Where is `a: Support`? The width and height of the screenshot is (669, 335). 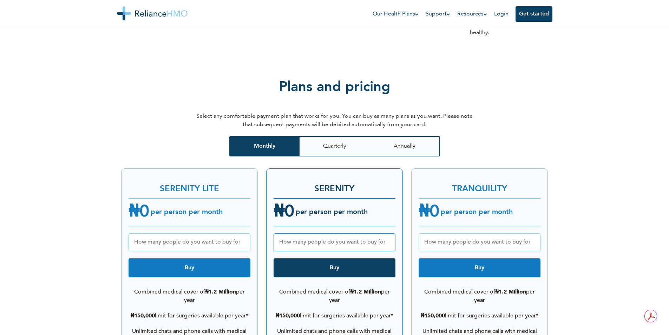
a: Support is located at coordinates (438, 14).